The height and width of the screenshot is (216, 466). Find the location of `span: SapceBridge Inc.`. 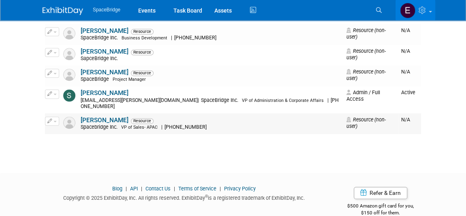

span: SapceBridge Inc. is located at coordinates (101, 58).